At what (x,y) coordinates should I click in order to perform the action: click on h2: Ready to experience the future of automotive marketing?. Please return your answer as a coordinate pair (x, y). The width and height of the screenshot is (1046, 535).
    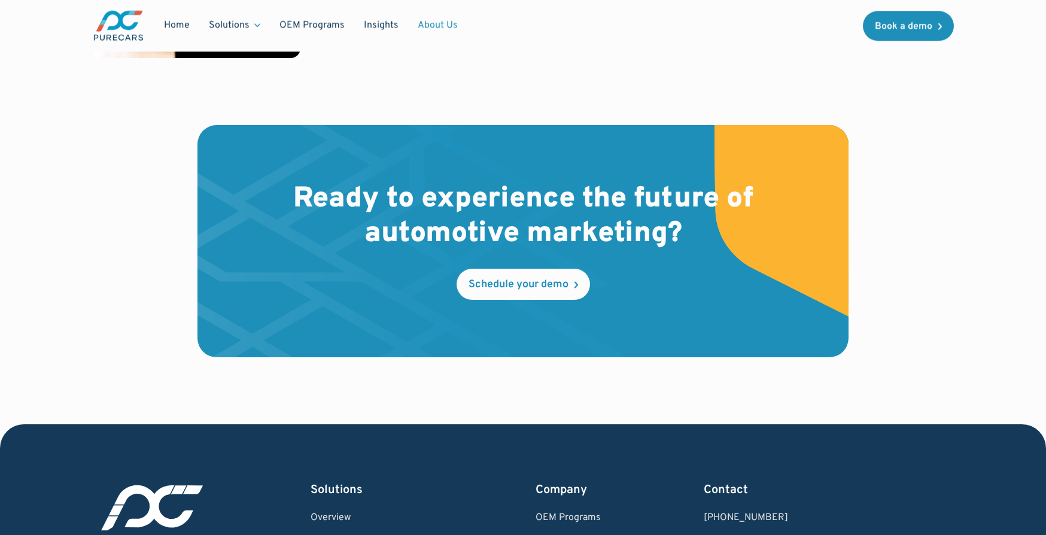
    Looking at the image, I should click on (523, 217).